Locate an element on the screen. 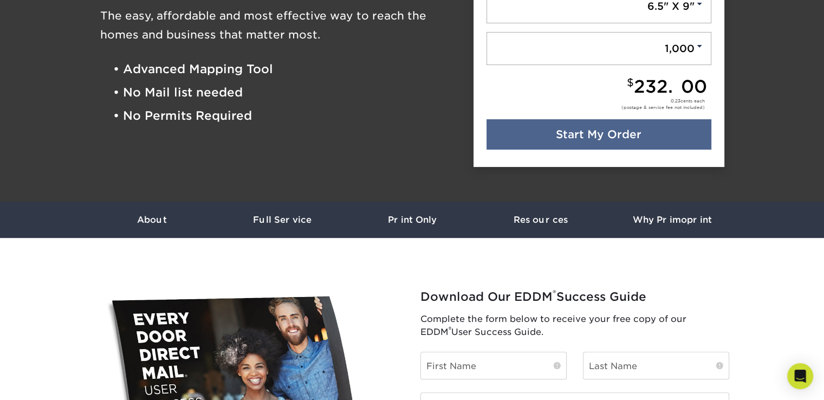 Image resolution: width=824 pixels, height=400 pixels. a: Print Only is located at coordinates (412, 219).